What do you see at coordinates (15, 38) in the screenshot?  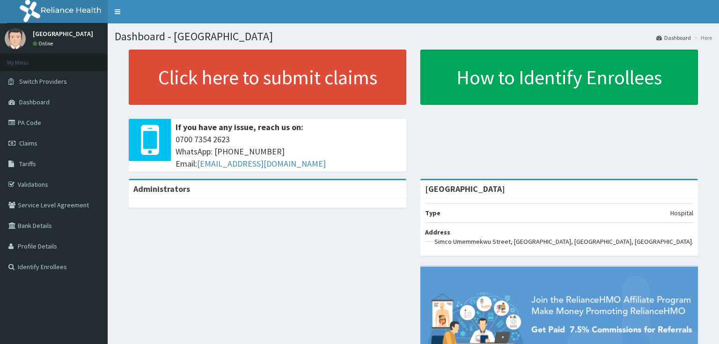 I see `img: User Image` at bounding box center [15, 38].